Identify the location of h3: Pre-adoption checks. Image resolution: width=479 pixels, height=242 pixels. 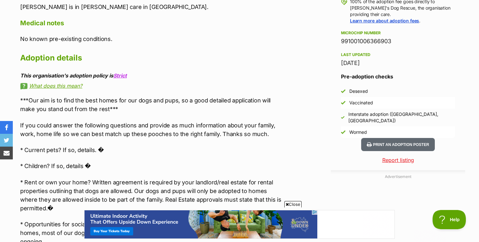
(398, 76).